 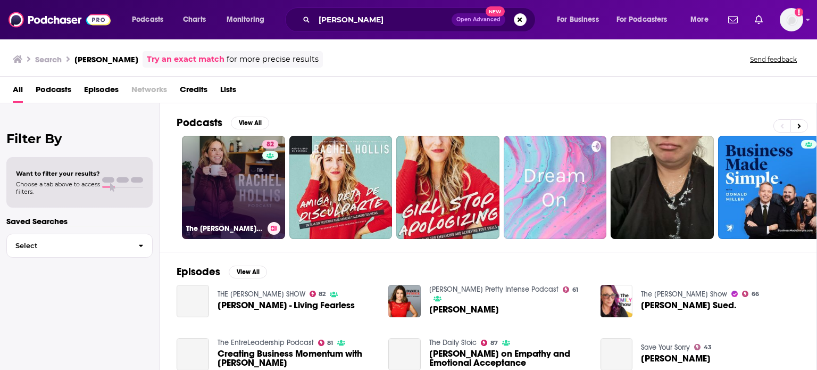 What do you see at coordinates (228, 91) in the screenshot?
I see `span: Lists` at bounding box center [228, 91].